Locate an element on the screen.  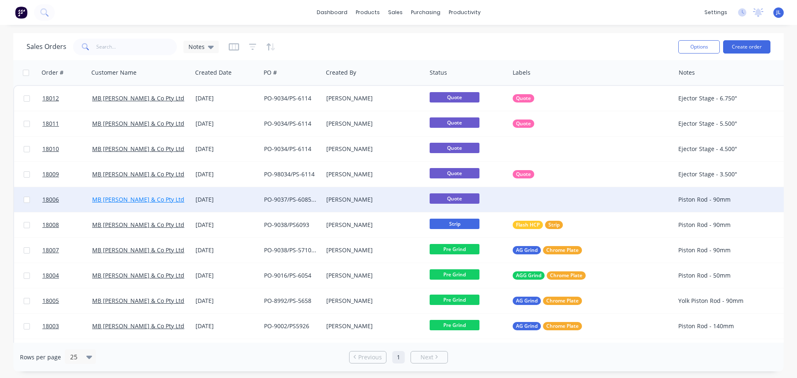
span: Notes is located at coordinates (196, 46).